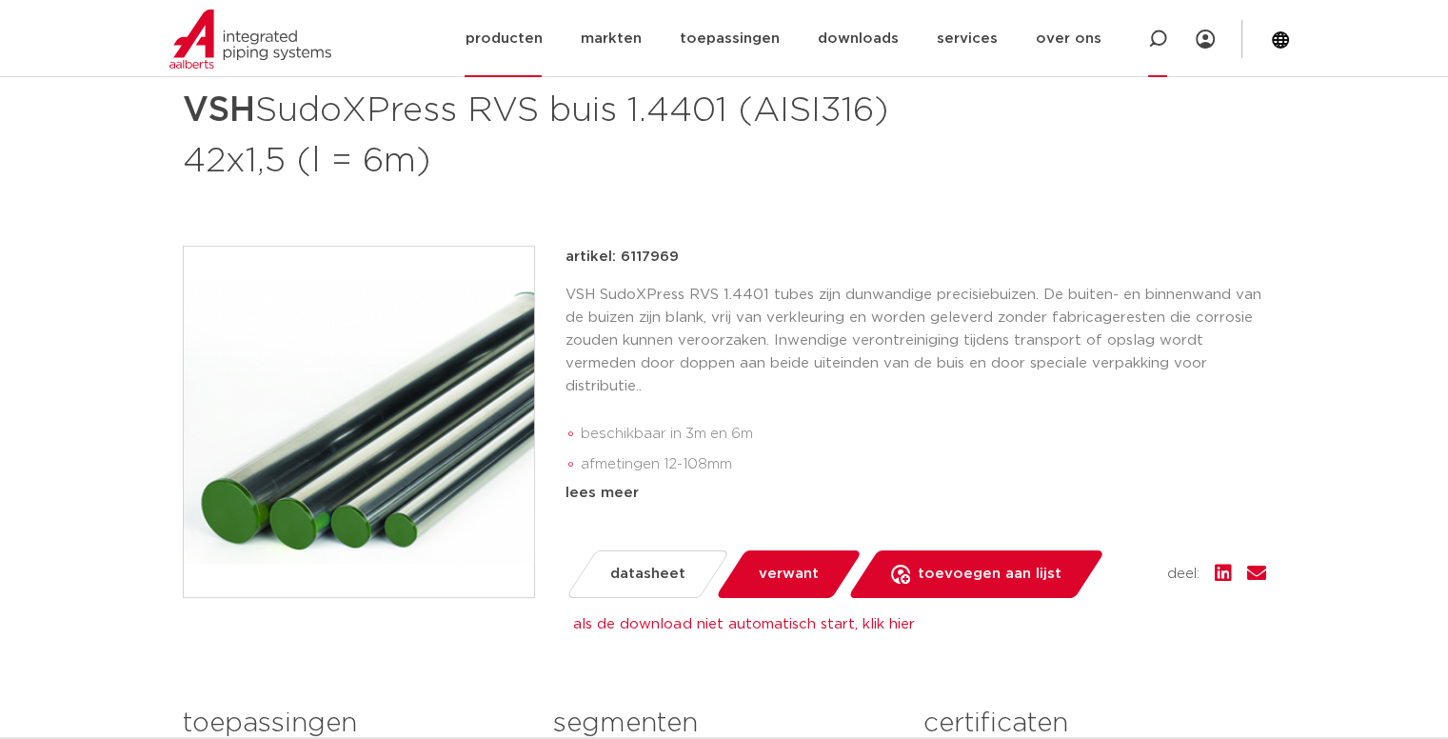 The image size is (1448, 739). What do you see at coordinates (648, 574) in the screenshot?
I see `span: datasheet` at bounding box center [648, 574].